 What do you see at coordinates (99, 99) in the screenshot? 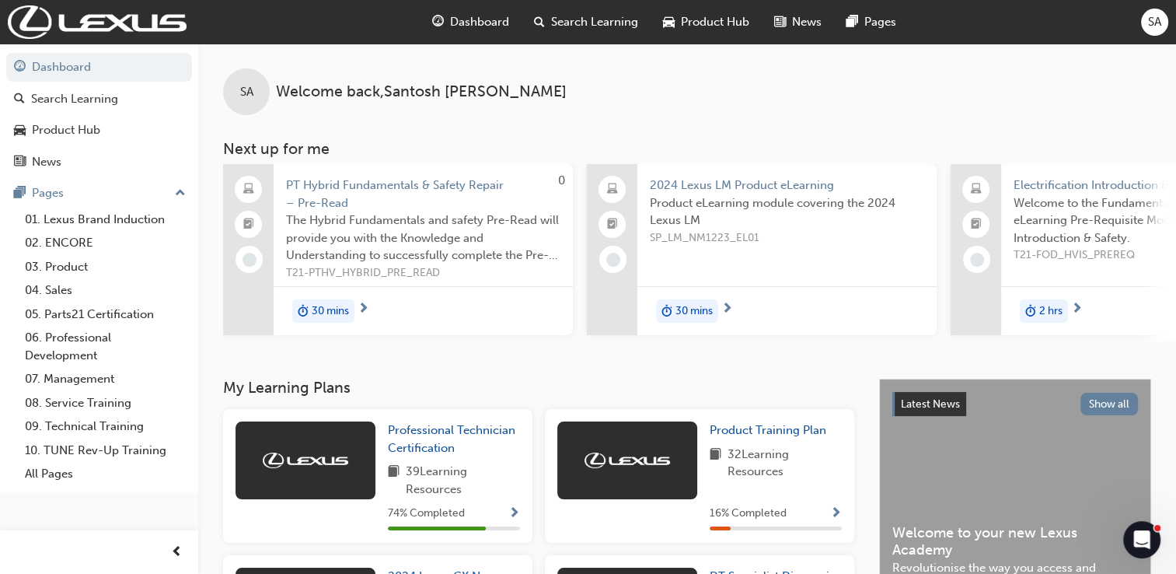
I see `a: Search Learning` at bounding box center [99, 99].